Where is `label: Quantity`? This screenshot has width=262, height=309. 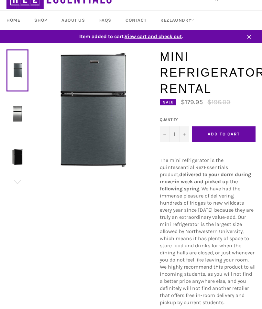 label: Quantity is located at coordinates (174, 120).